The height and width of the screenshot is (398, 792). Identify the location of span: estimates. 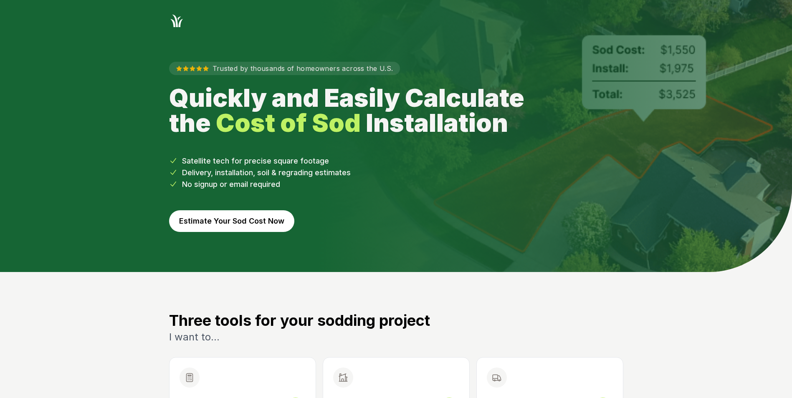
(333, 172).